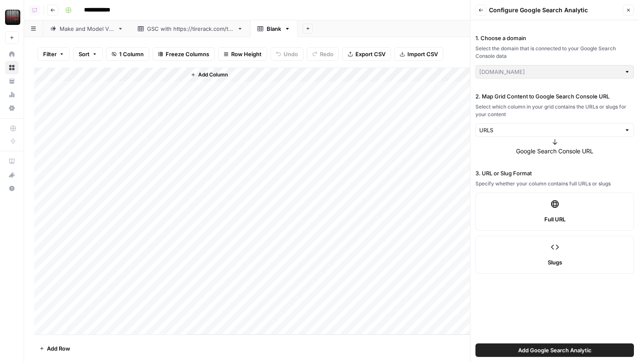 Image resolution: width=639 pixels, height=362 pixels. Describe the element at coordinates (87, 29) in the screenshot. I see `div: Make and Model VLP` at that location.